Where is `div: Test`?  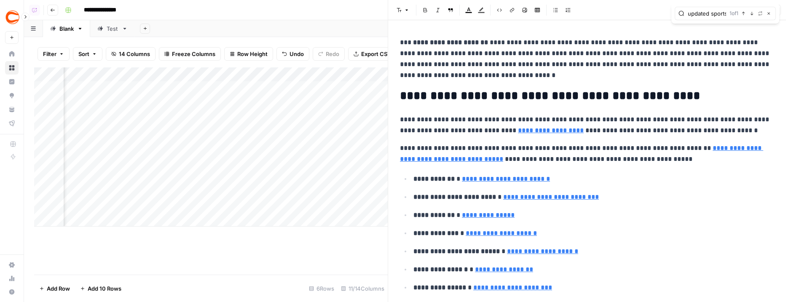
div: Test is located at coordinates (112, 29).